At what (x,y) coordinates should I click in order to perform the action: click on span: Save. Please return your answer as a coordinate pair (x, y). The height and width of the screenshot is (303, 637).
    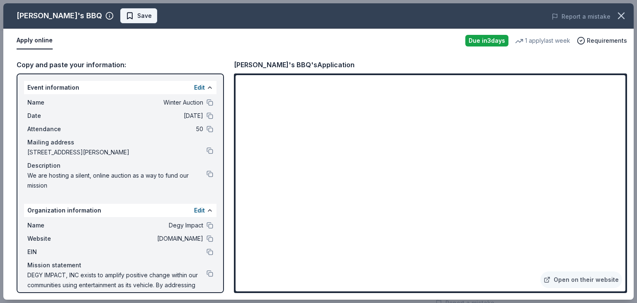
    Looking at the image, I should click on (144, 16).